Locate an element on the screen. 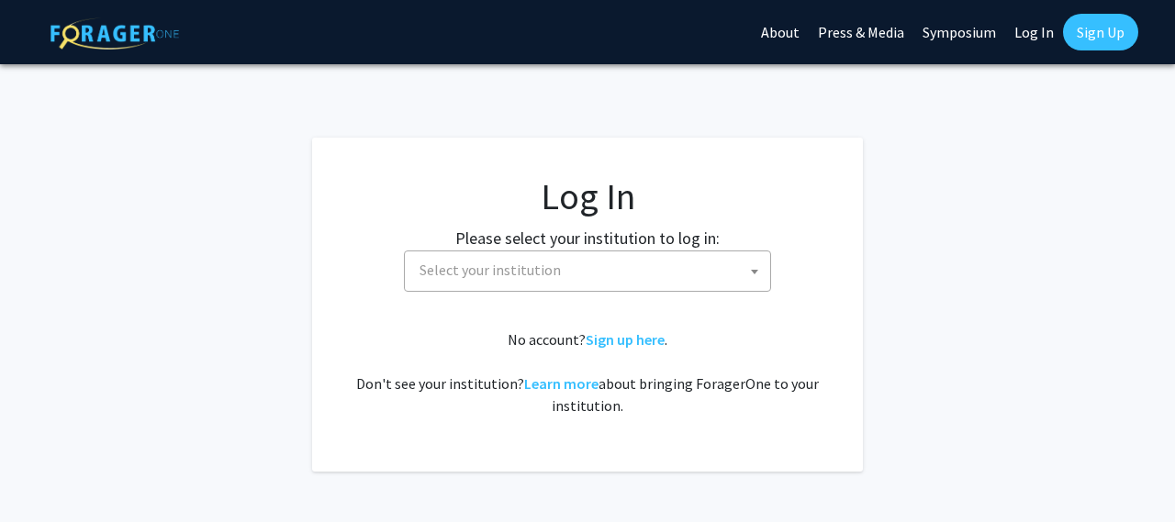  label: Please select your institution to log in: is located at coordinates (588, 238).